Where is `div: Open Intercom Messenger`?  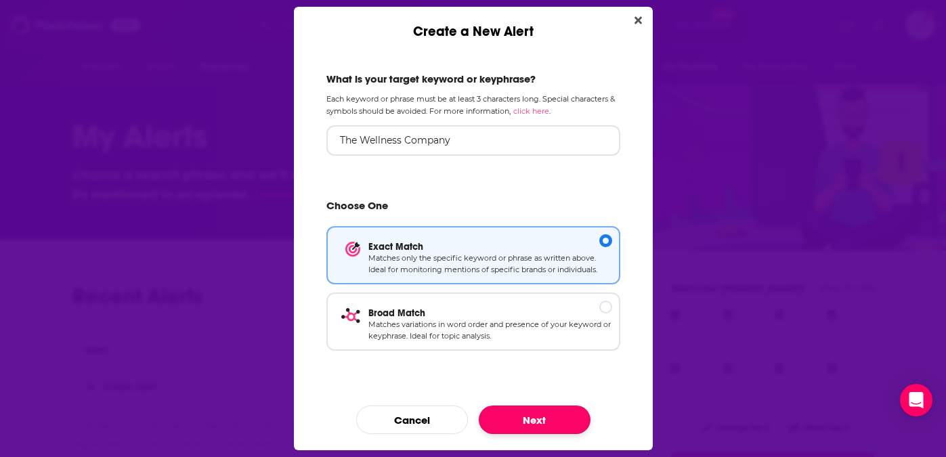 div: Open Intercom Messenger is located at coordinates (916, 400).